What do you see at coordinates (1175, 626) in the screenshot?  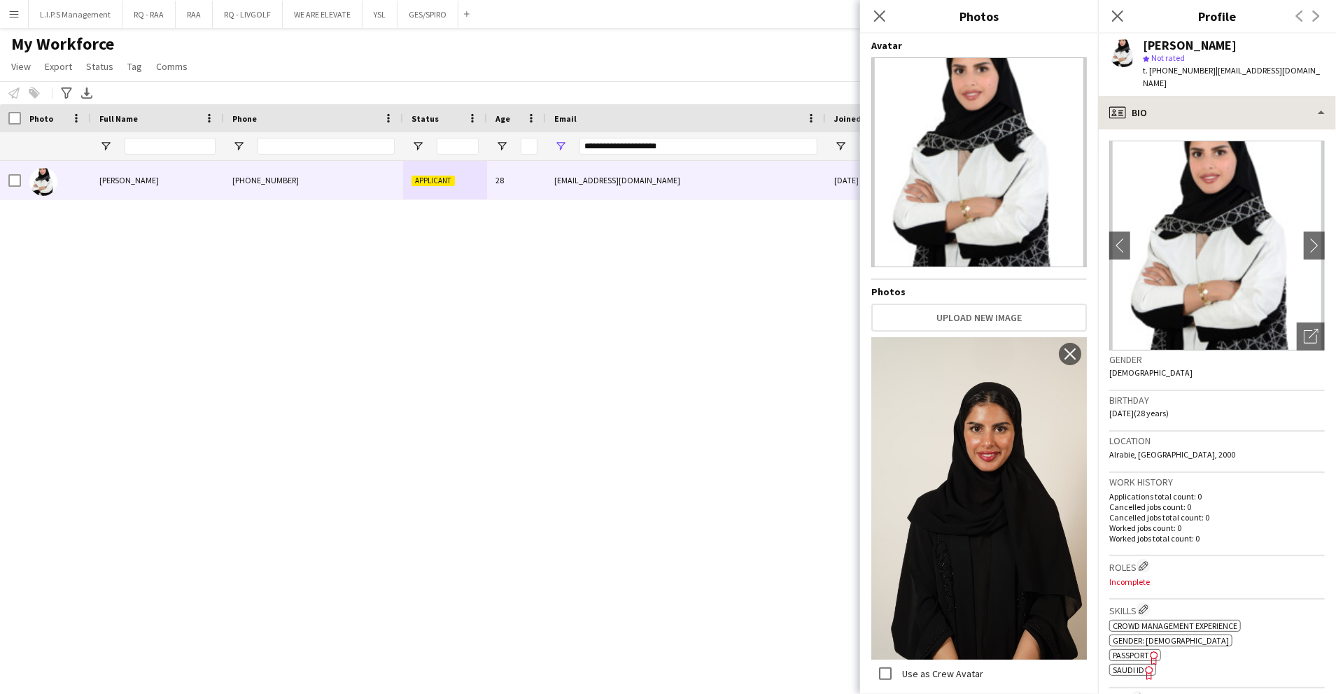 I see `span: Crowd management experience` at bounding box center [1175, 626].